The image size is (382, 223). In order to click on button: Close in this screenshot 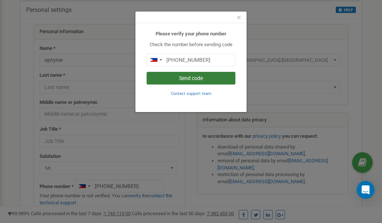, I will do `click(239, 18)`.